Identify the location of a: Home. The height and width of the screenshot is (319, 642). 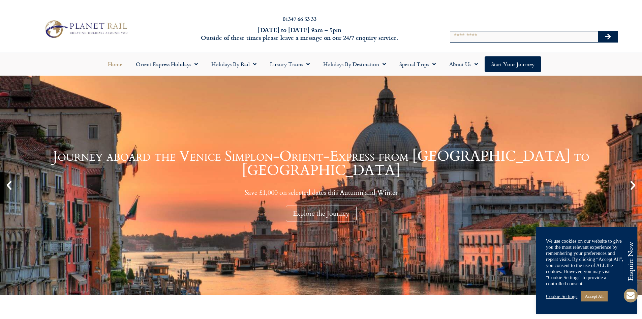
(115, 64).